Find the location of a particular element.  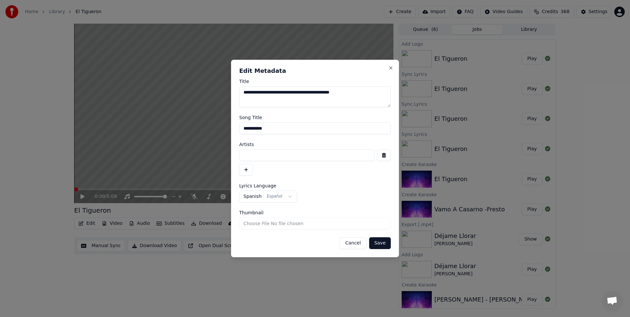

h2: Edit Metadata is located at coordinates (315, 71).